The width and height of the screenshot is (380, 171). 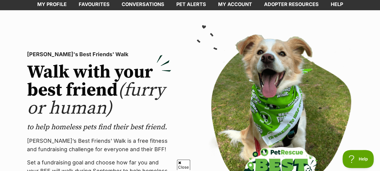 What do you see at coordinates (99, 90) in the screenshot?
I see `h2: Walk with your best friend` at bounding box center [99, 90].